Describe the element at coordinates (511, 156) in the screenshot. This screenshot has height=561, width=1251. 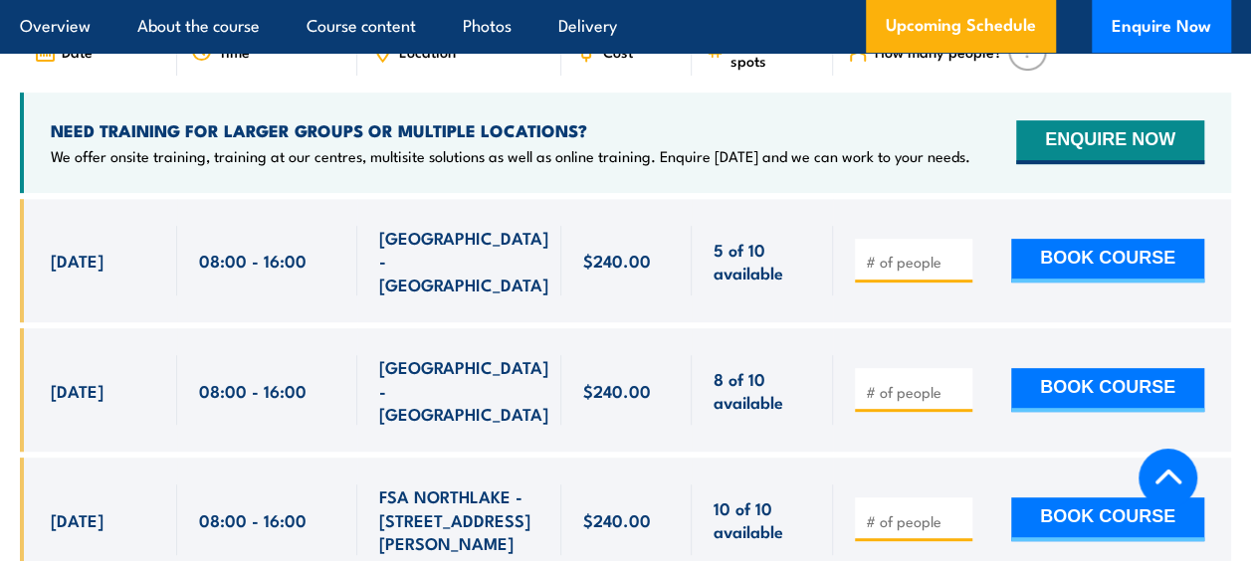
I see `p: We offer onsite training, training at our centres, multisite solutions as well as online training...` at that location.